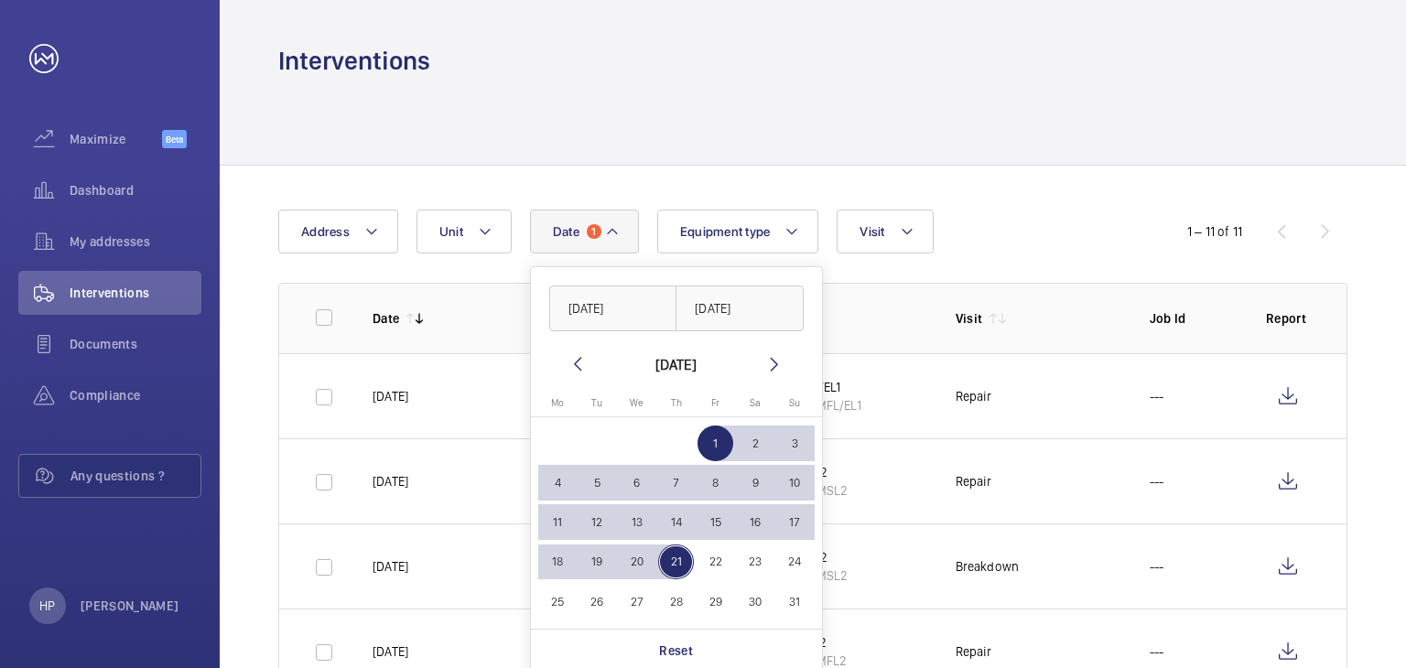  Describe the element at coordinates (676, 602) in the screenshot. I see `span: 28` at that location.